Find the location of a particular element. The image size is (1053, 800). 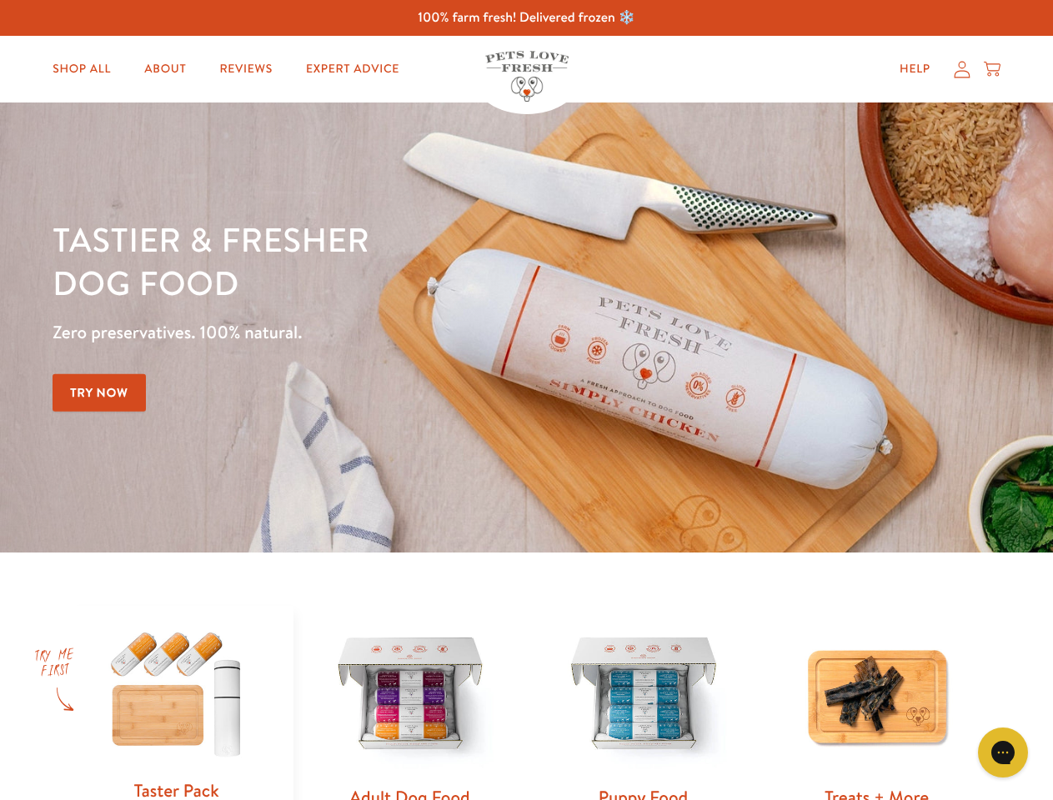

img: Pets Love Fresh is located at coordinates (527, 76).